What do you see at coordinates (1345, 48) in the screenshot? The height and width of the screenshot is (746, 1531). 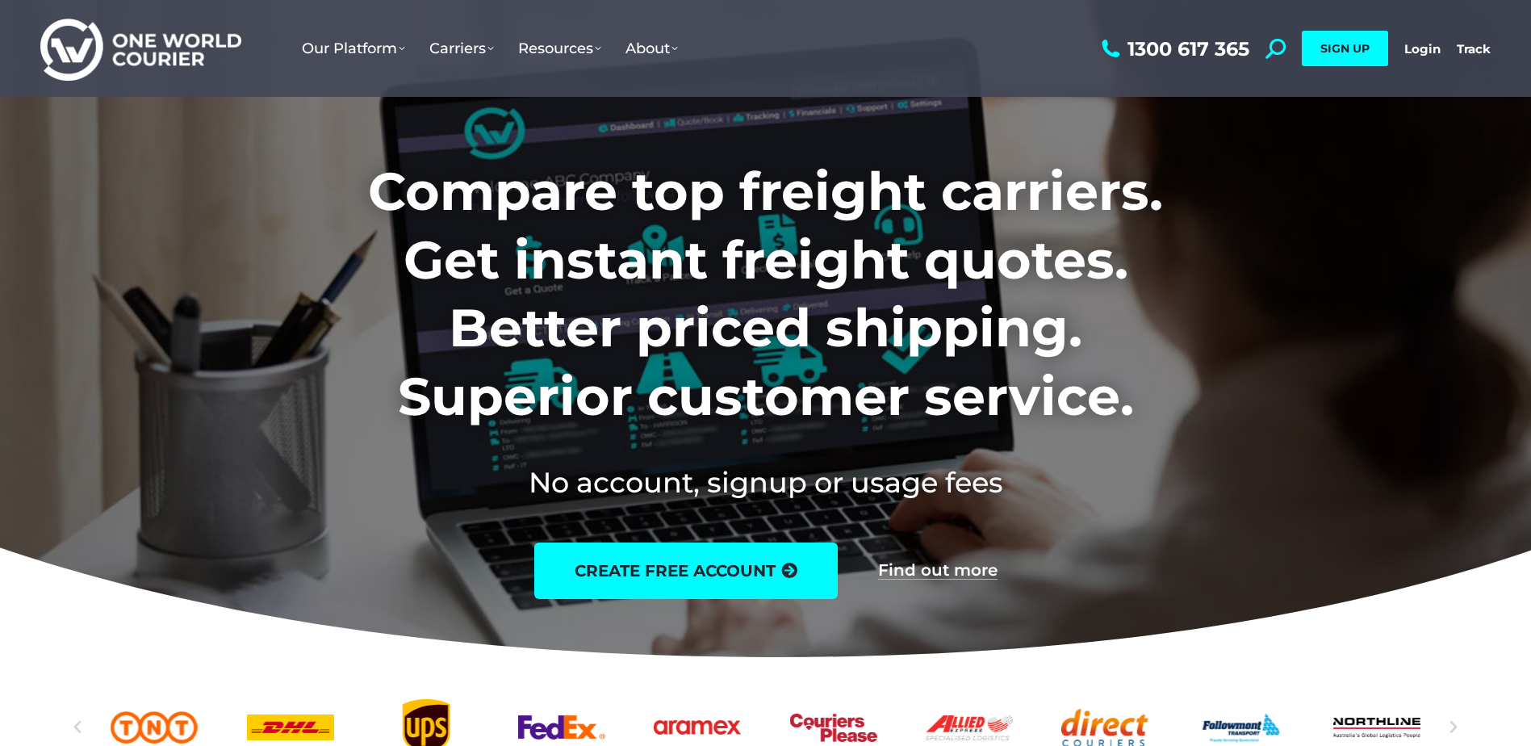 I see `span: SIGN UP` at bounding box center [1345, 48].